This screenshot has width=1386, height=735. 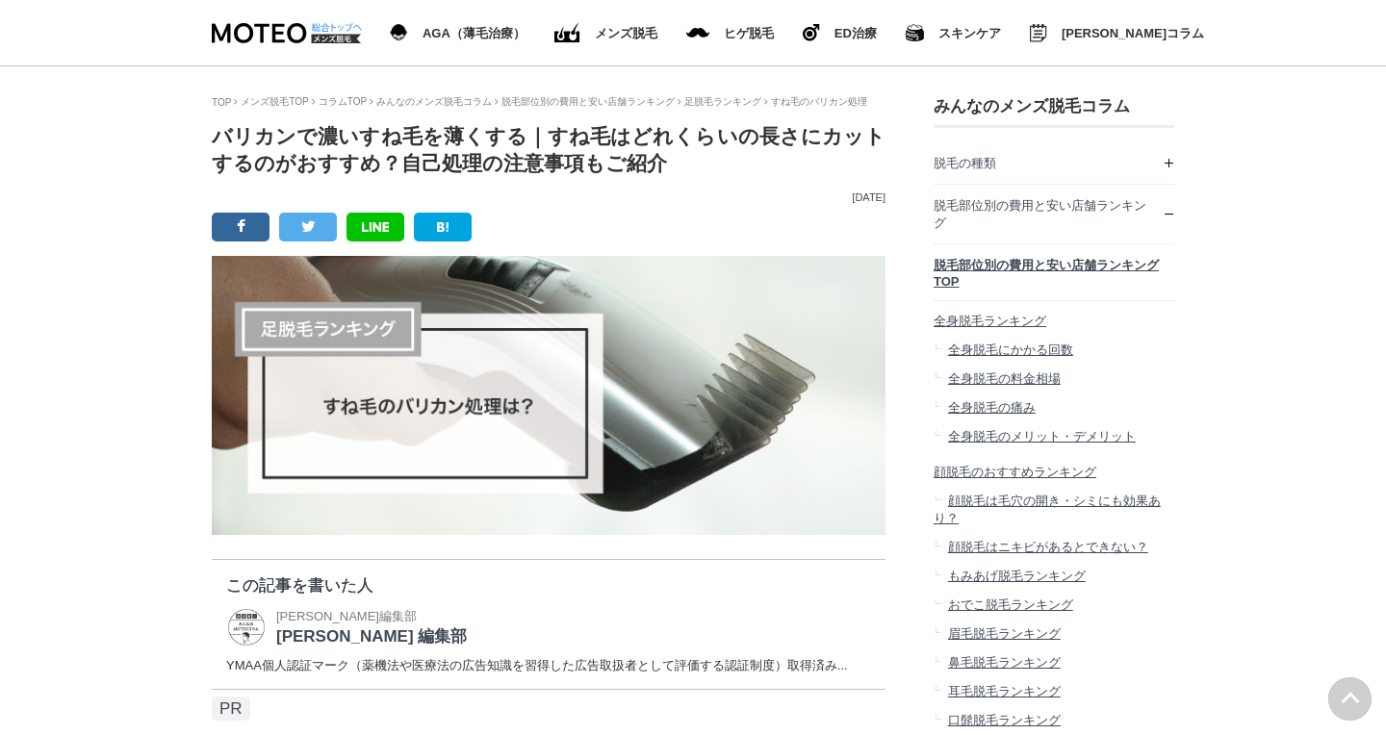 What do you see at coordinates (399, 33) in the screenshot?
I see `img: AGA（薄毛治療）` at bounding box center [399, 33].